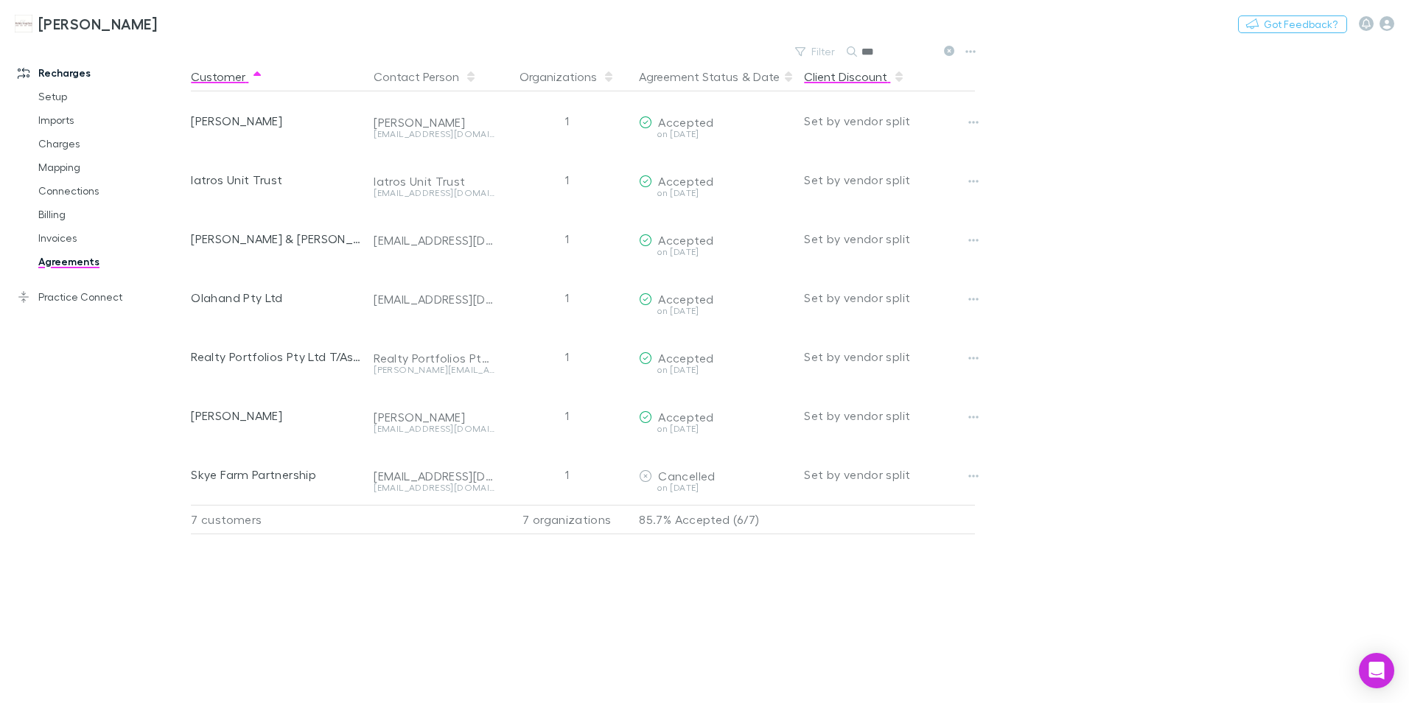 Image resolution: width=1409 pixels, height=703 pixels. Describe the element at coordinates (567, 77) in the screenshot. I see `button: Organizations` at that location.